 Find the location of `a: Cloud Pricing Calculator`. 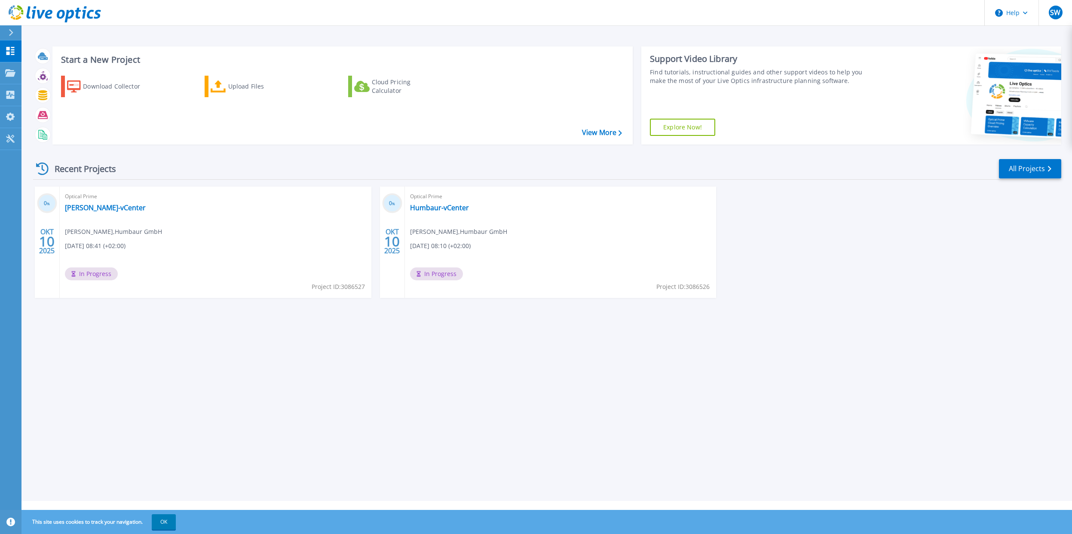

a: Cloud Pricing Calculator is located at coordinates (396, 86).